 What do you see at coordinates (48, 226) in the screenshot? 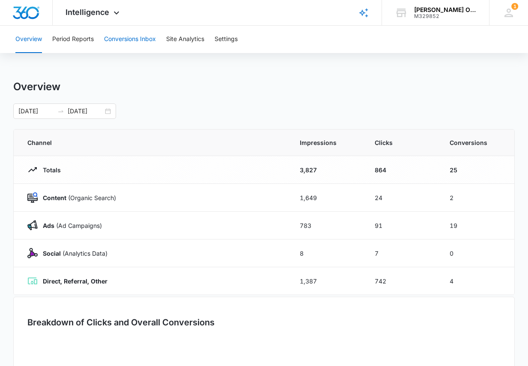
I see `strong: Ads` at bounding box center [48, 226].